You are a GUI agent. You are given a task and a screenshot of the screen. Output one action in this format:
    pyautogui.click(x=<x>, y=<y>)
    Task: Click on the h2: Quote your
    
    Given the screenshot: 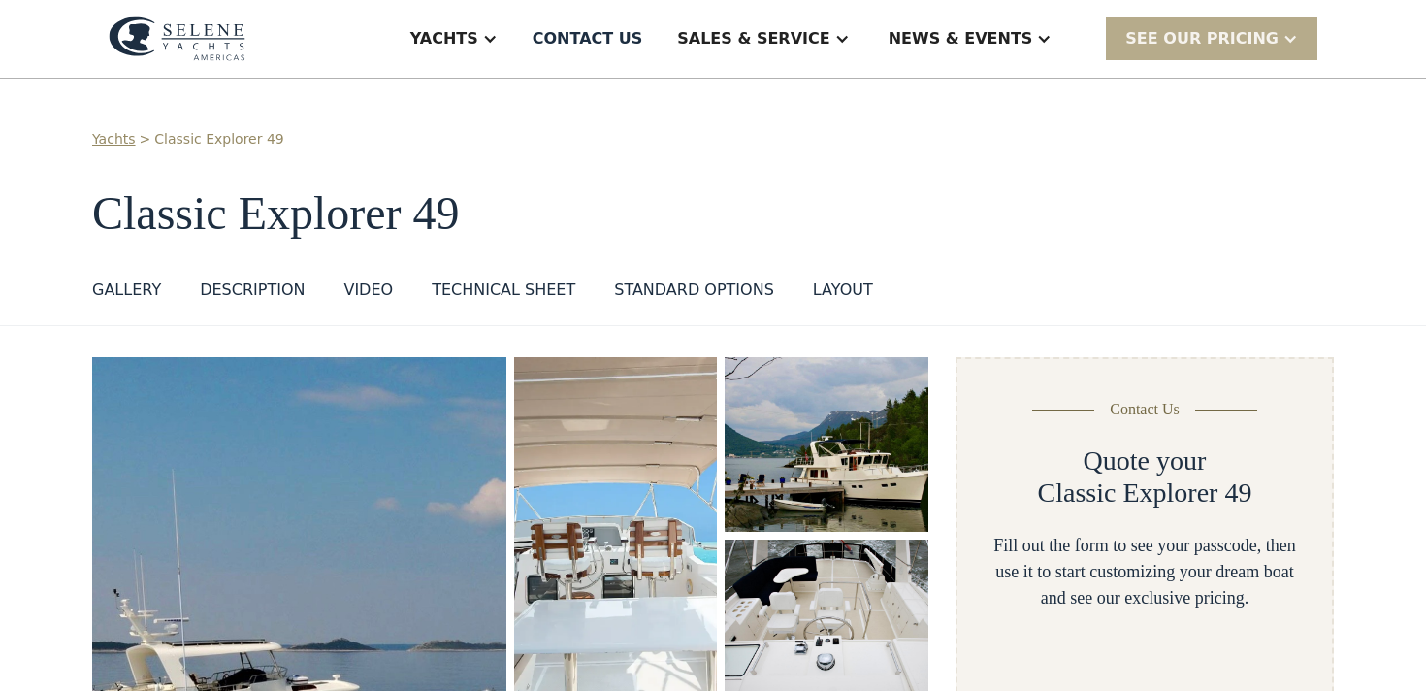 What is the action you would take?
    pyautogui.click(x=1145, y=461)
    